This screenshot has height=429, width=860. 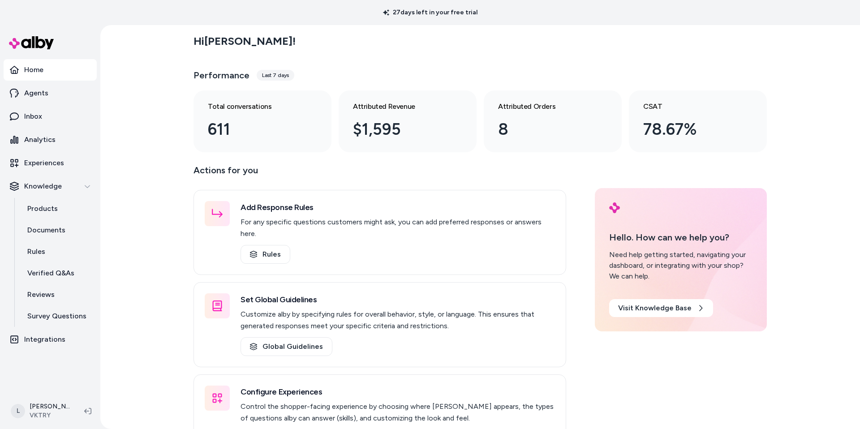 What do you see at coordinates (50, 339) in the screenshot?
I see `a: Integrations` at bounding box center [50, 339].